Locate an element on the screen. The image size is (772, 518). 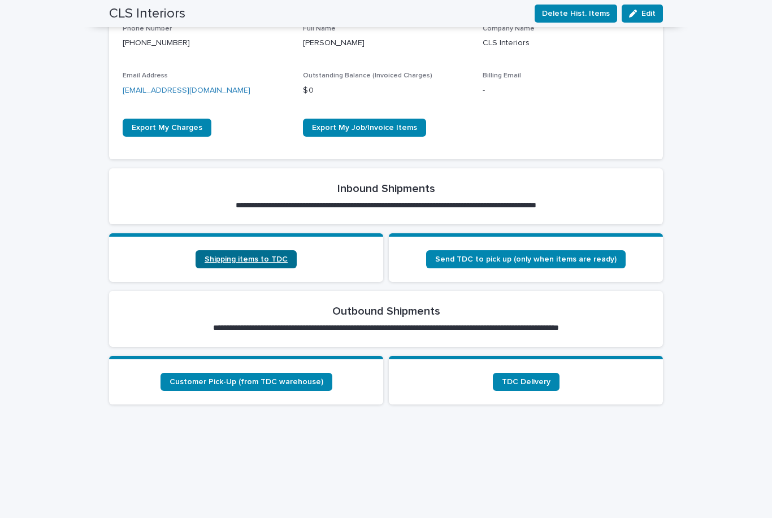
span: TDC Delivery is located at coordinates (526, 382).